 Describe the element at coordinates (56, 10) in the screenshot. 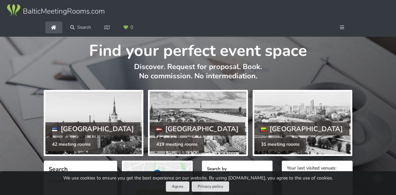

I see `img: Baltic Meeting Rooms` at that location.